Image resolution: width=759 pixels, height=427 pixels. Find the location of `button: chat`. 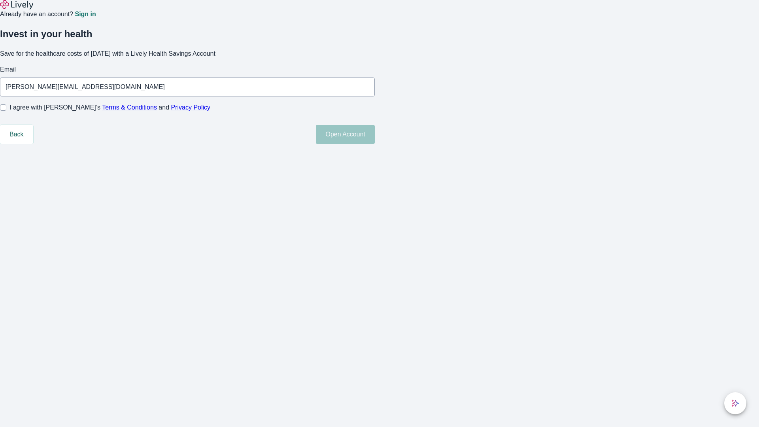

button: chat is located at coordinates (735, 403).